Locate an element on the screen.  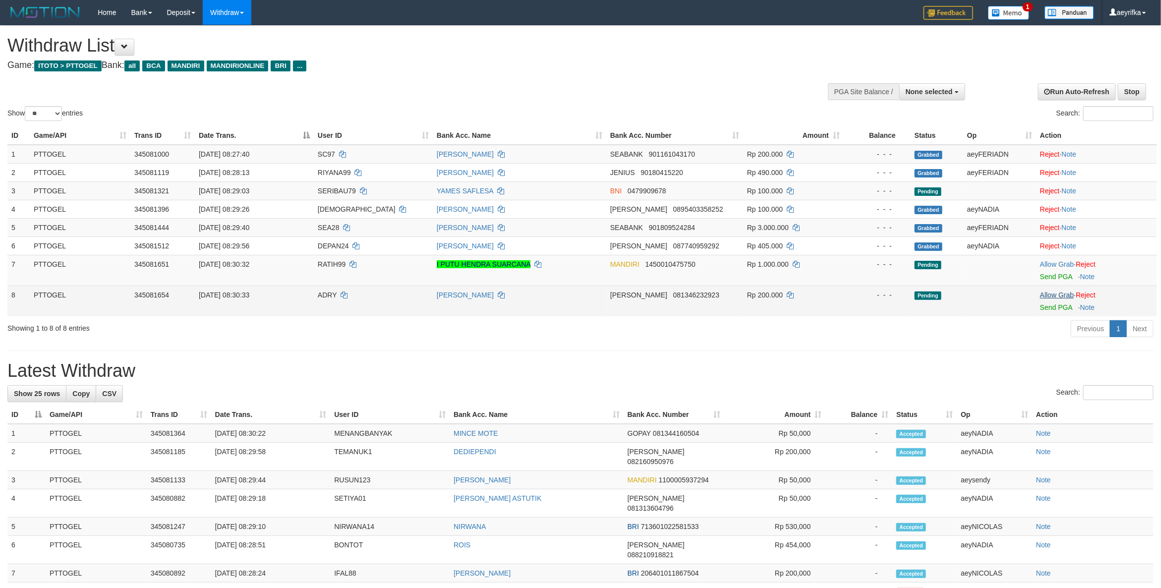
span: Rp 1.000.000 is located at coordinates (768, 264).